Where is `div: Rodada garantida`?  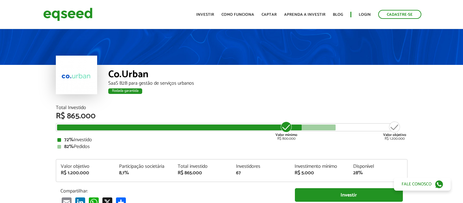
div: Rodada garantida is located at coordinates (125, 91).